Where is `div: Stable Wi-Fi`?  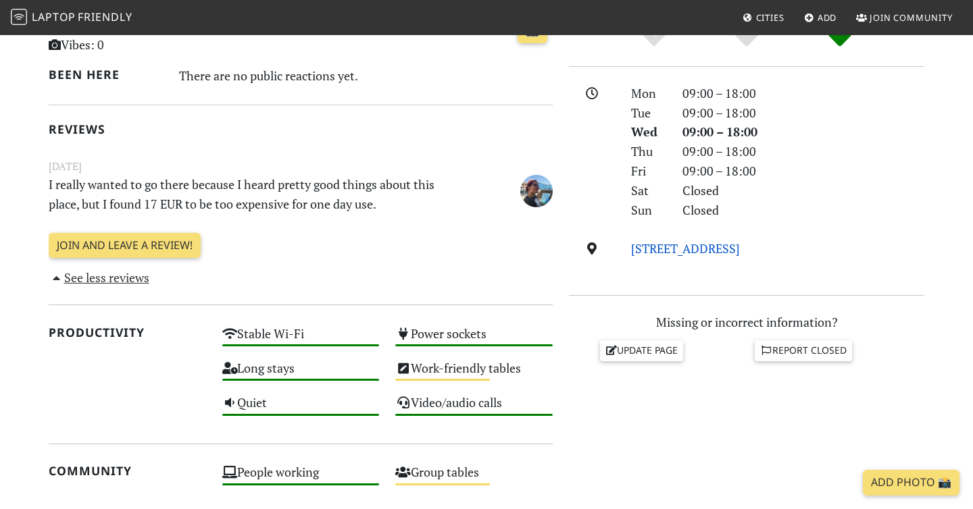 div: Stable Wi-Fi is located at coordinates (301, 340).